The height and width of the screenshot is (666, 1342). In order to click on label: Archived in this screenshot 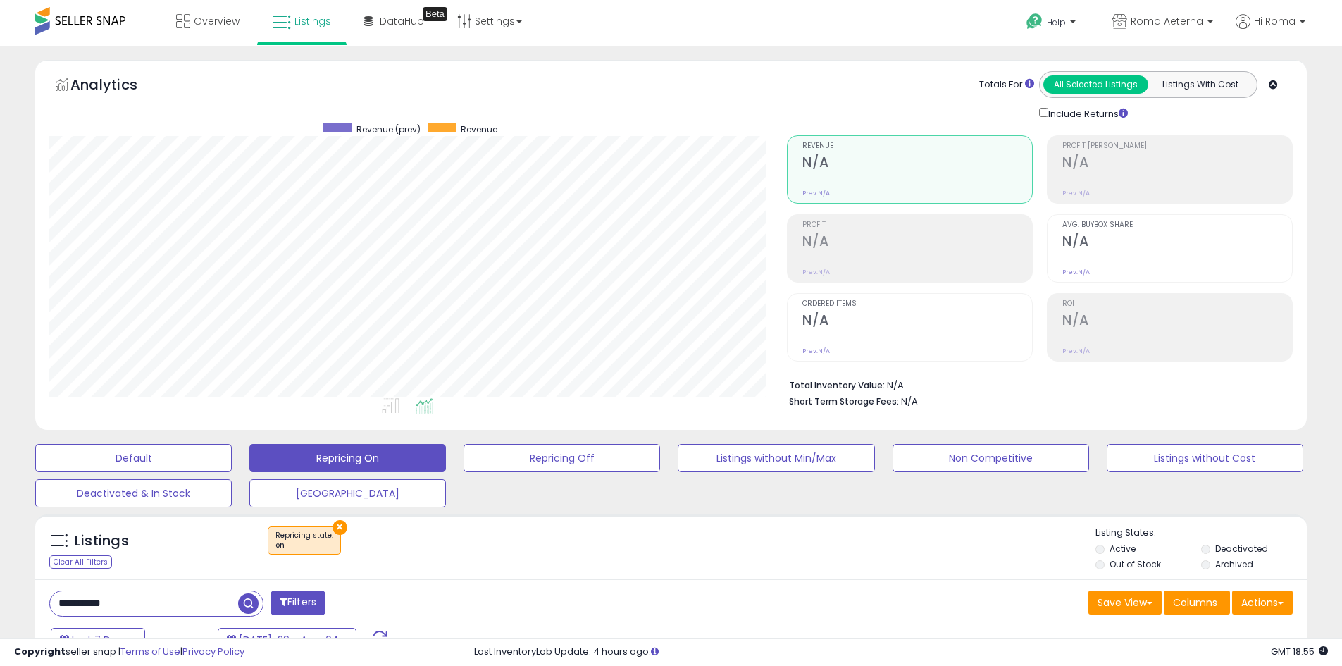, I will do `click(1234, 564)`.